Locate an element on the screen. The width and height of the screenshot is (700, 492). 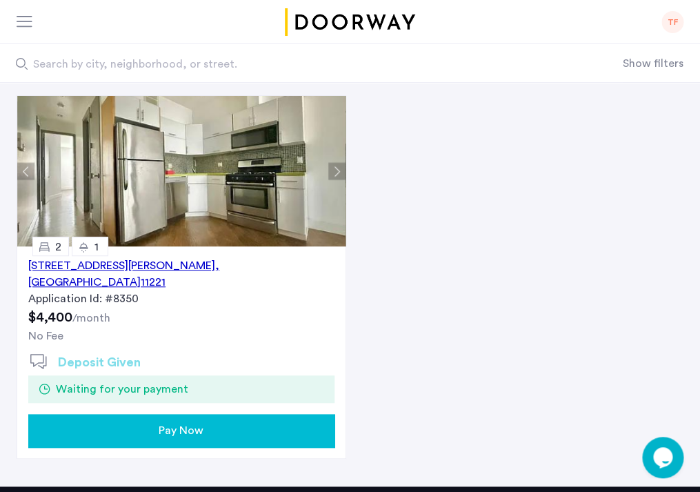
span: Pay Now is located at coordinates (181, 430).